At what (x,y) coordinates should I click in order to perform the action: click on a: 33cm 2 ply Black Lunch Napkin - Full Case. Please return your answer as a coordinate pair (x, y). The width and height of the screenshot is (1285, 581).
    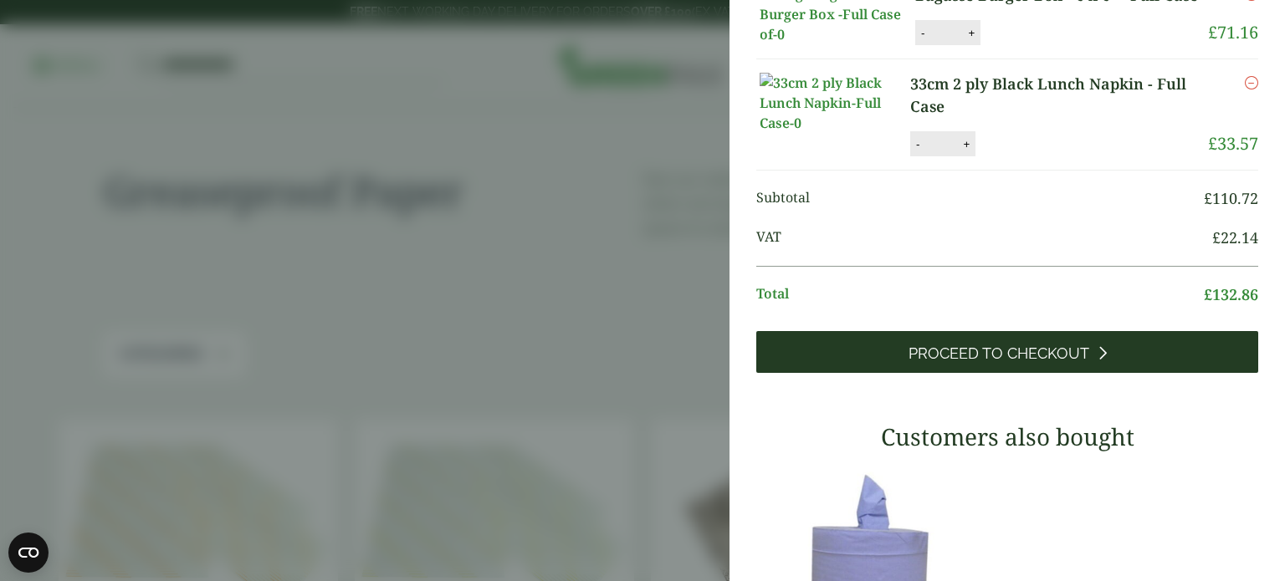
    Looking at the image, I should click on (1059, 95).